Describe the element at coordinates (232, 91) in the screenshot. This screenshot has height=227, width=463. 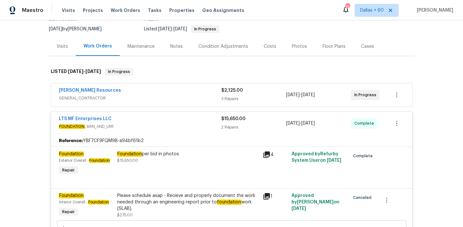
I see `span: $2,125.00` at that location.